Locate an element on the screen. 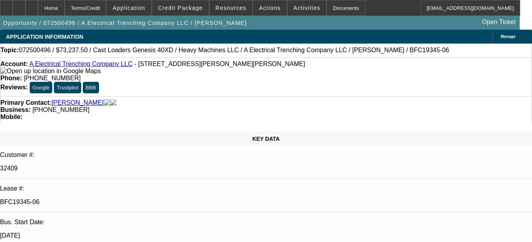  span: Actions is located at coordinates (270, 8).